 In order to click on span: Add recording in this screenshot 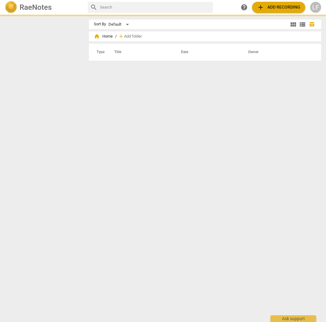, I will do `click(279, 7)`.